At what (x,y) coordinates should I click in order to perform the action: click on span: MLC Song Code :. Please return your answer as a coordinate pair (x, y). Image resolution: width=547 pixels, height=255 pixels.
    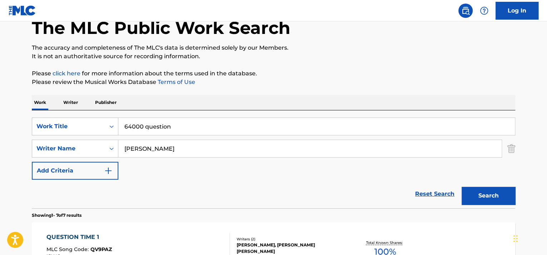
    Looking at the image, I should click on (68, 250).